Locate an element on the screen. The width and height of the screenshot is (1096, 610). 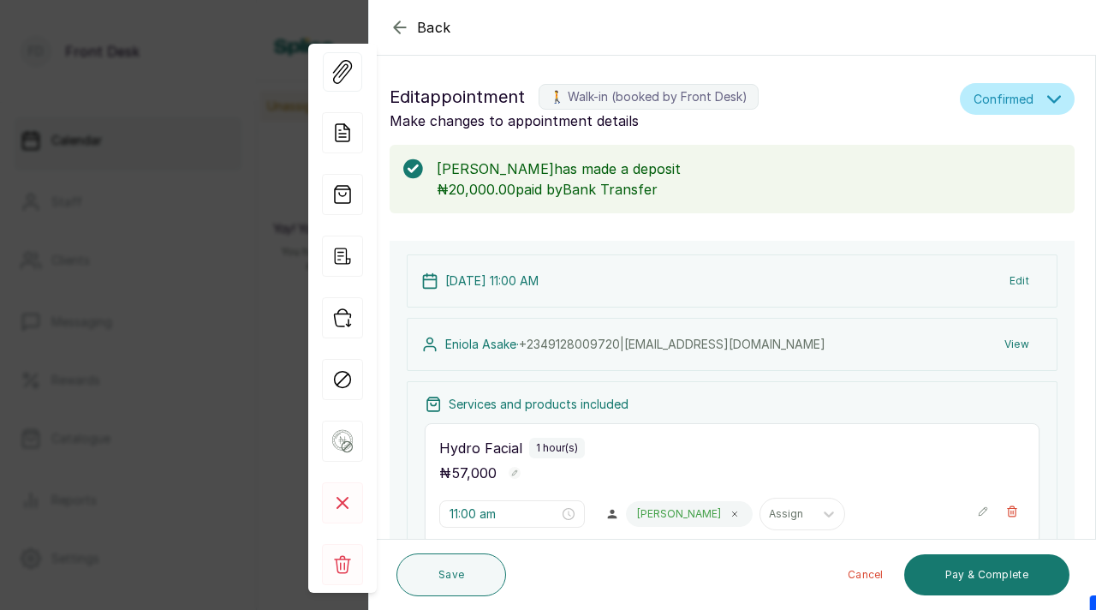
button: Edit is located at coordinates (1019, 281).